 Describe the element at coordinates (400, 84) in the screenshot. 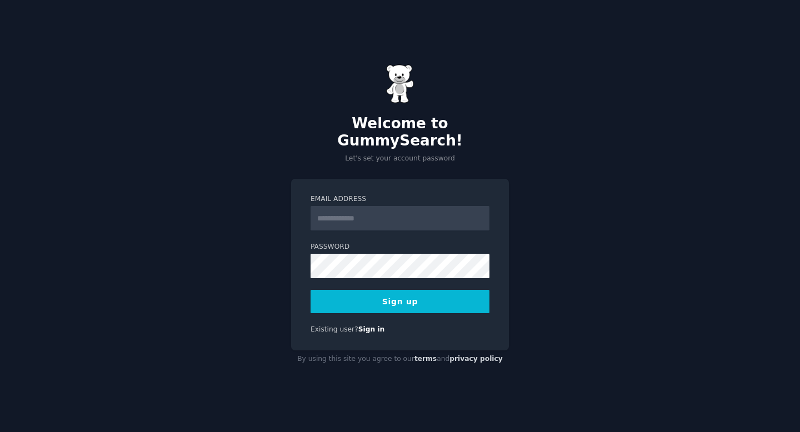

I see `img: Gummy Bear` at that location.